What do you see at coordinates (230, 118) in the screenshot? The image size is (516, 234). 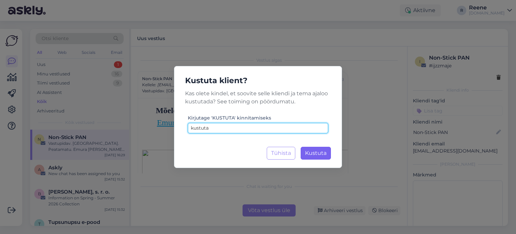 I see `label: Kirjutage 'KUSTUTA' kinnitamiseks` at bounding box center [230, 118].